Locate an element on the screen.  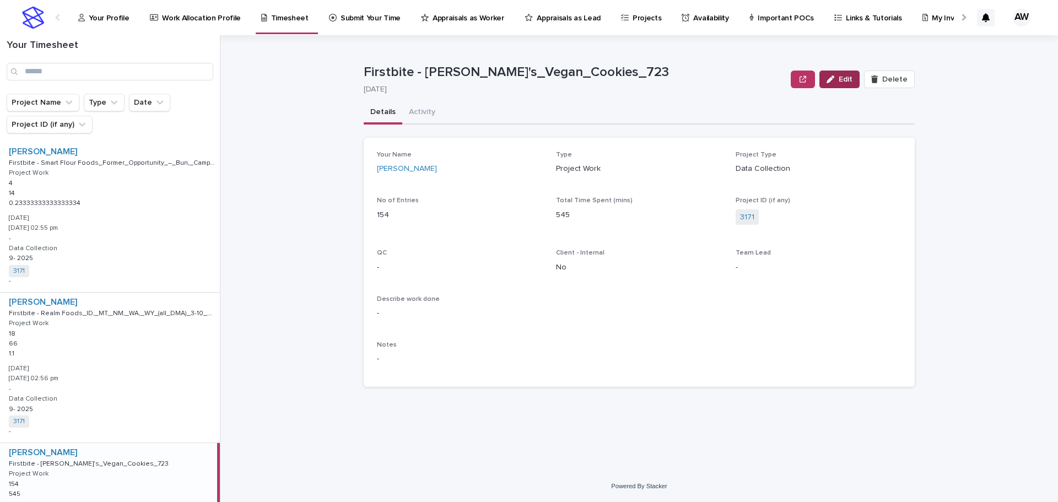
span: Notes is located at coordinates (387, 345).